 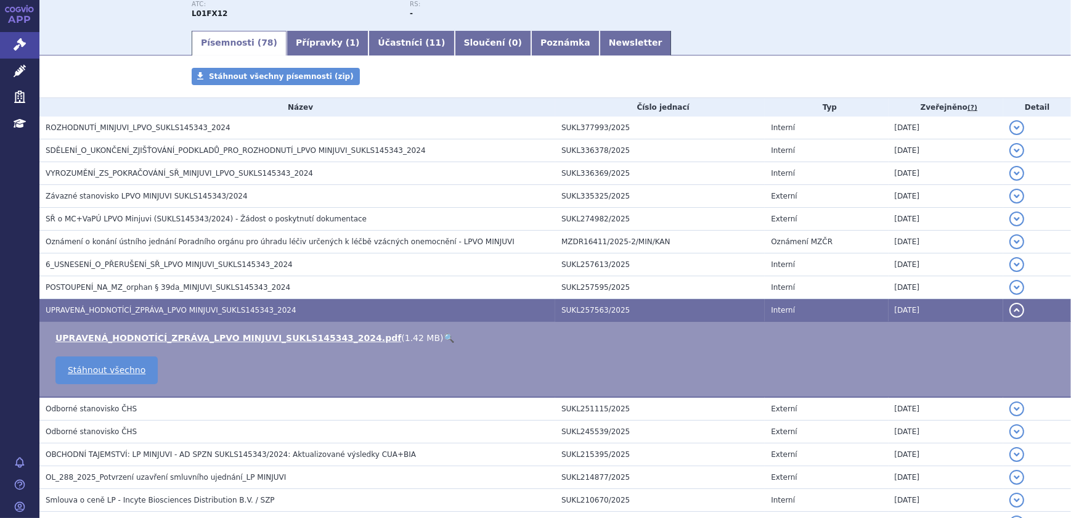 What do you see at coordinates (267, 43) in the screenshot?
I see `span: 78` at bounding box center [267, 43].